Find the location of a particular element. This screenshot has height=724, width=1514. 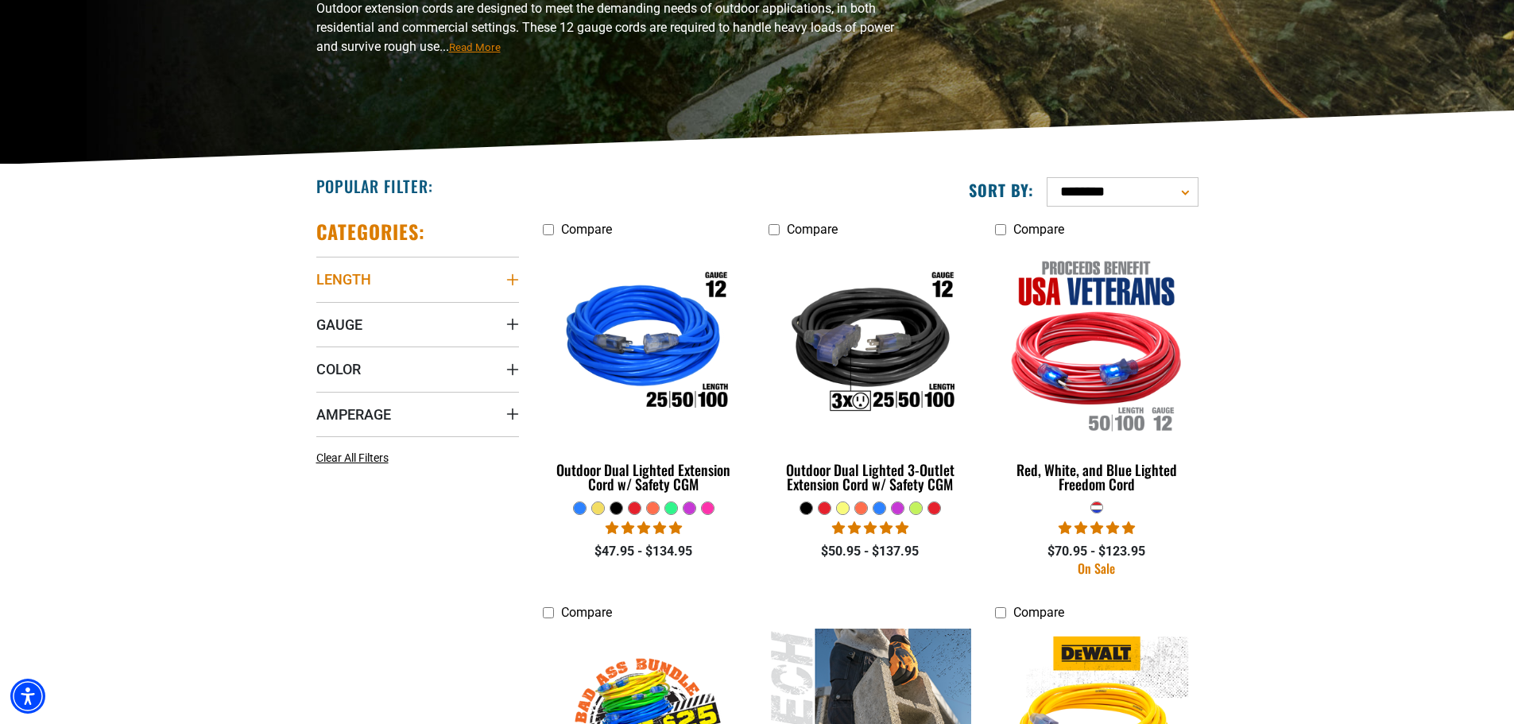

span: Outdoor extension cords are designed to meet the demanding needs of outdoor applications, in both... is located at coordinates (605, 27).